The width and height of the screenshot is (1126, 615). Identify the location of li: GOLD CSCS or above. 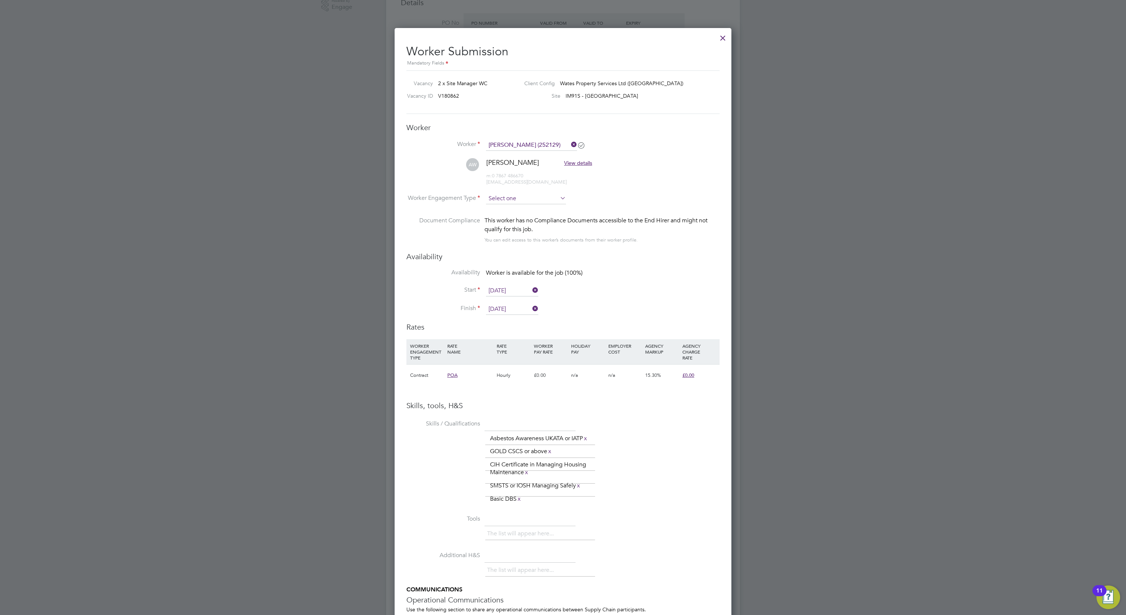
(521, 451).